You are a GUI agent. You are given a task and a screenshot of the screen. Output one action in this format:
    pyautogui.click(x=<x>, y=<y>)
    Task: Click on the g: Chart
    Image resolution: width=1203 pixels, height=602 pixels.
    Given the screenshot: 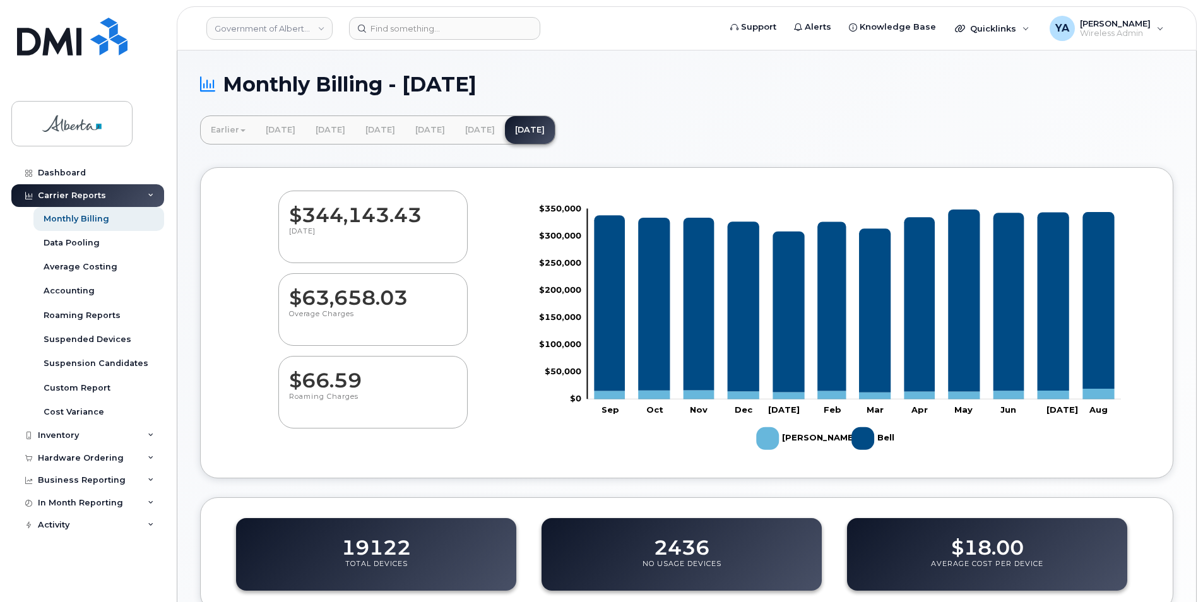 What is the action you would take?
    pyautogui.click(x=830, y=328)
    